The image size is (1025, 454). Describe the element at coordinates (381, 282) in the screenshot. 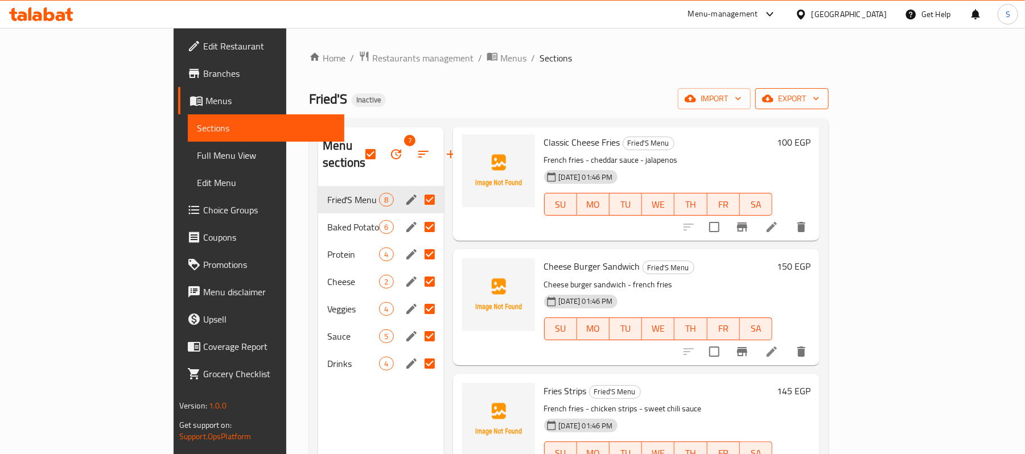

I see `nav: Menu sections` at that location.